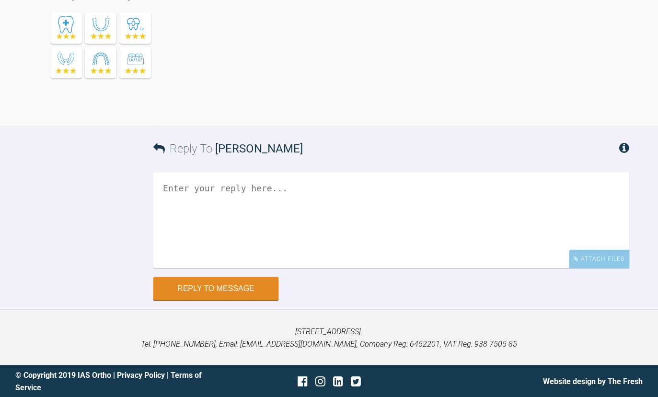  What do you see at coordinates (108, 380) in the screenshot?
I see `a: Terms of Service` at bounding box center [108, 380].